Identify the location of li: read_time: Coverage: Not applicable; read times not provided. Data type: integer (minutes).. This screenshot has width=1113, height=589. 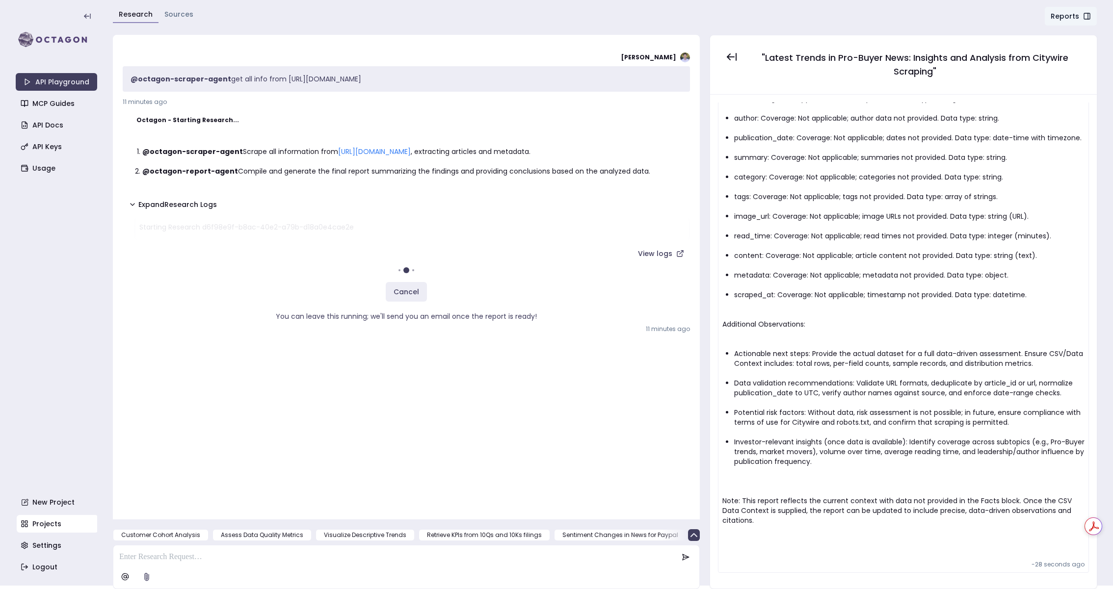
(909, 236).